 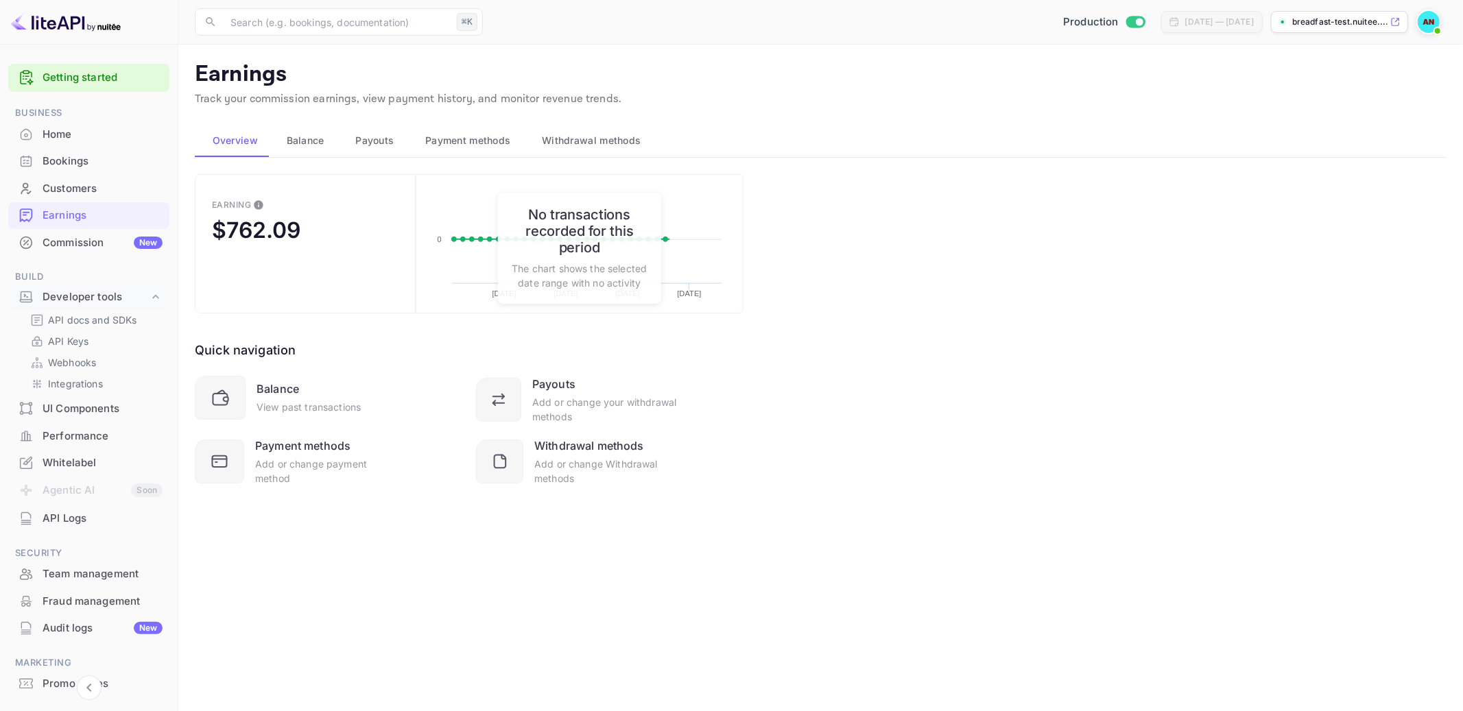 What do you see at coordinates (591, 141) in the screenshot?
I see `span: Withdrawal methods` at bounding box center [591, 141].